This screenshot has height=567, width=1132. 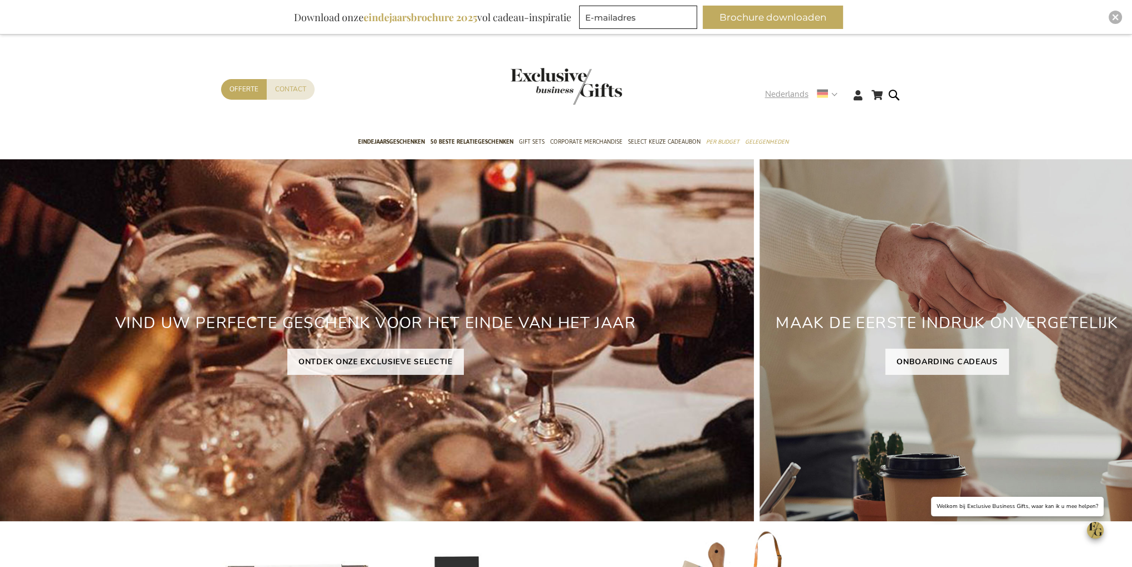 What do you see at coordinates (773, 17) in the screenshot?
I see `button: Brochure downloaden` at bounding box center [773, 17].